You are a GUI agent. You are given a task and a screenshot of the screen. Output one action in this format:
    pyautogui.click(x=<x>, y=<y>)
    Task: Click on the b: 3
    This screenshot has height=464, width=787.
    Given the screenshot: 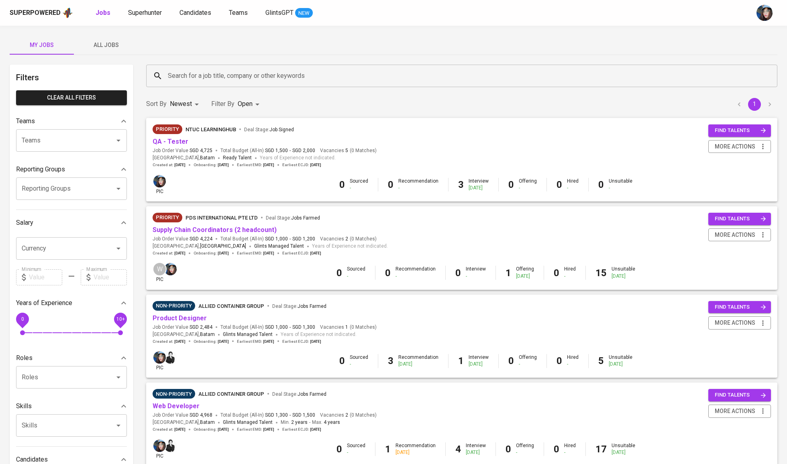 What is the action you would take?
    pyautogui.click(x=461, y=185)
    